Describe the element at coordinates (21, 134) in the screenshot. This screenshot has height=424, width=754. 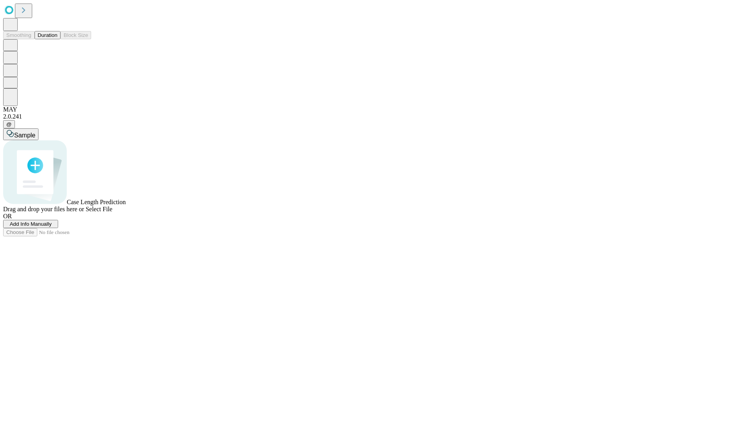
I see `button: Sample` at that location.